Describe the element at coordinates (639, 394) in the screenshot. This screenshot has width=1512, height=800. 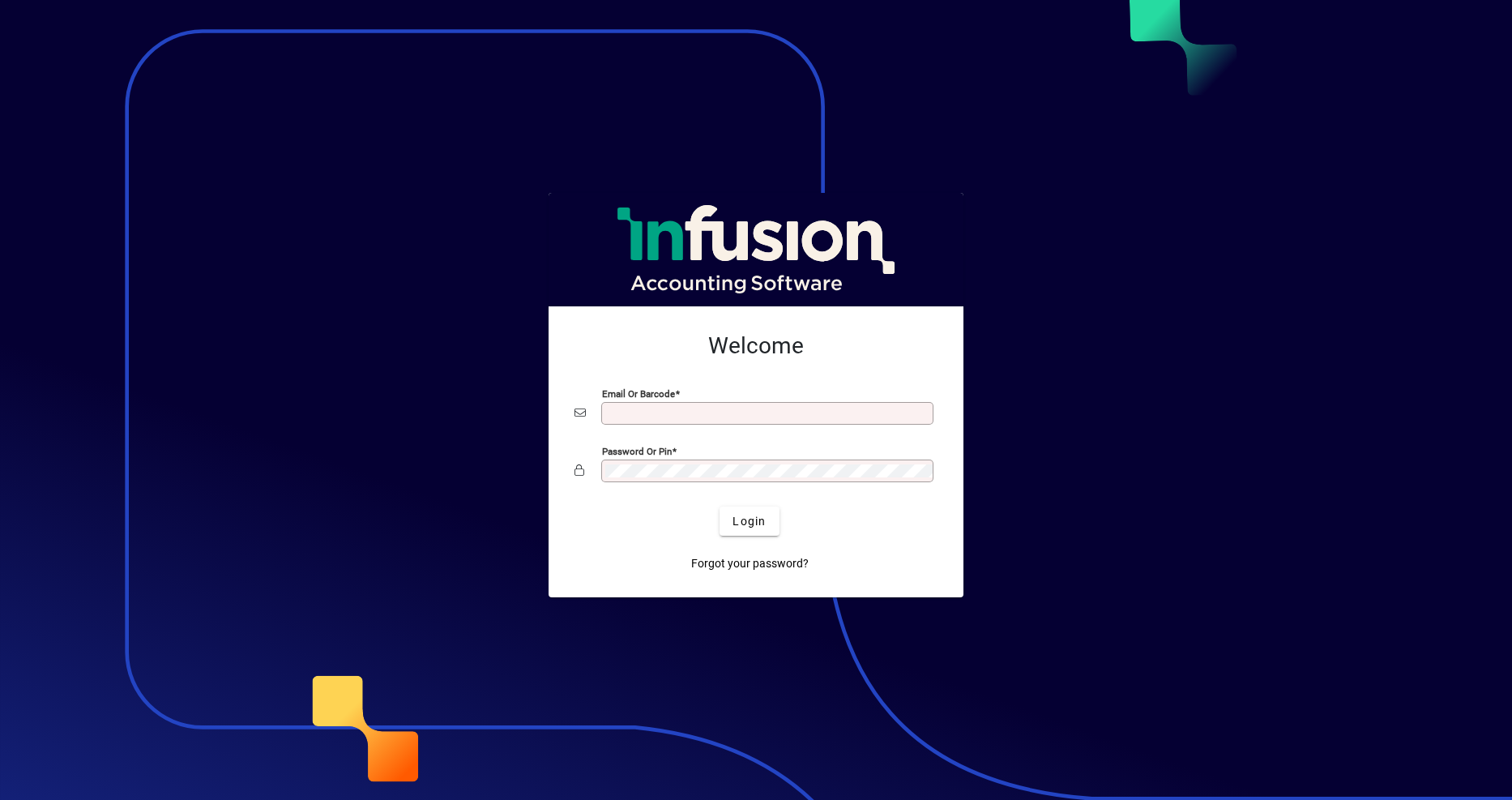
I see `mat-label: Email or Barcode` at that location.